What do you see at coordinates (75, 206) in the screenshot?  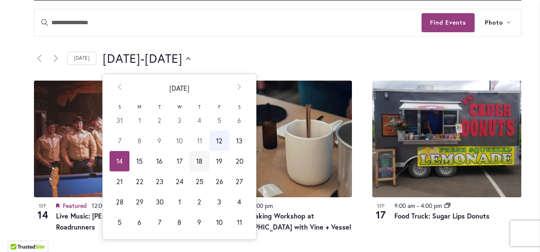 I see `span: Featured` at bounding box center [75, 206].